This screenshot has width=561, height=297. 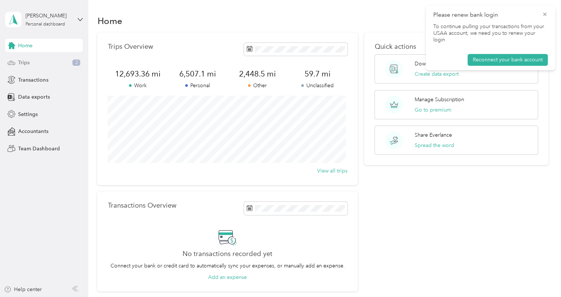 What do you see at coordinates (45, 24) in the screenshot?
I see `div: Personal dashboard` at bounding box center [45, 24].